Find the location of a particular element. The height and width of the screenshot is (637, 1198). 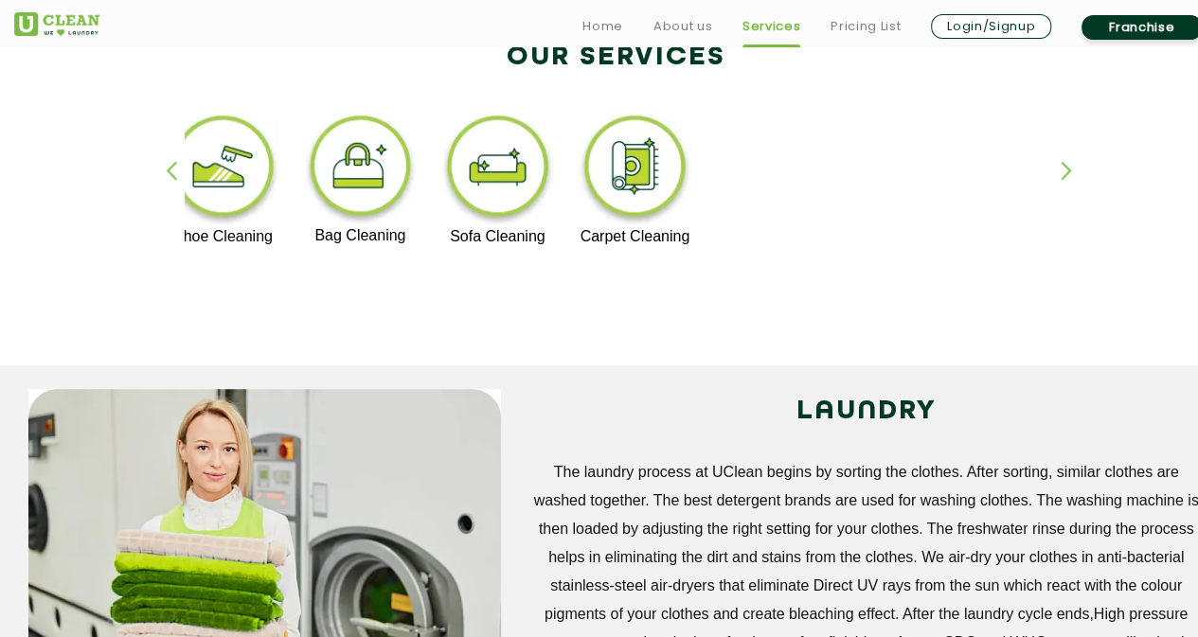

p: Bag Cleaning is located at coordinates (360, 236).